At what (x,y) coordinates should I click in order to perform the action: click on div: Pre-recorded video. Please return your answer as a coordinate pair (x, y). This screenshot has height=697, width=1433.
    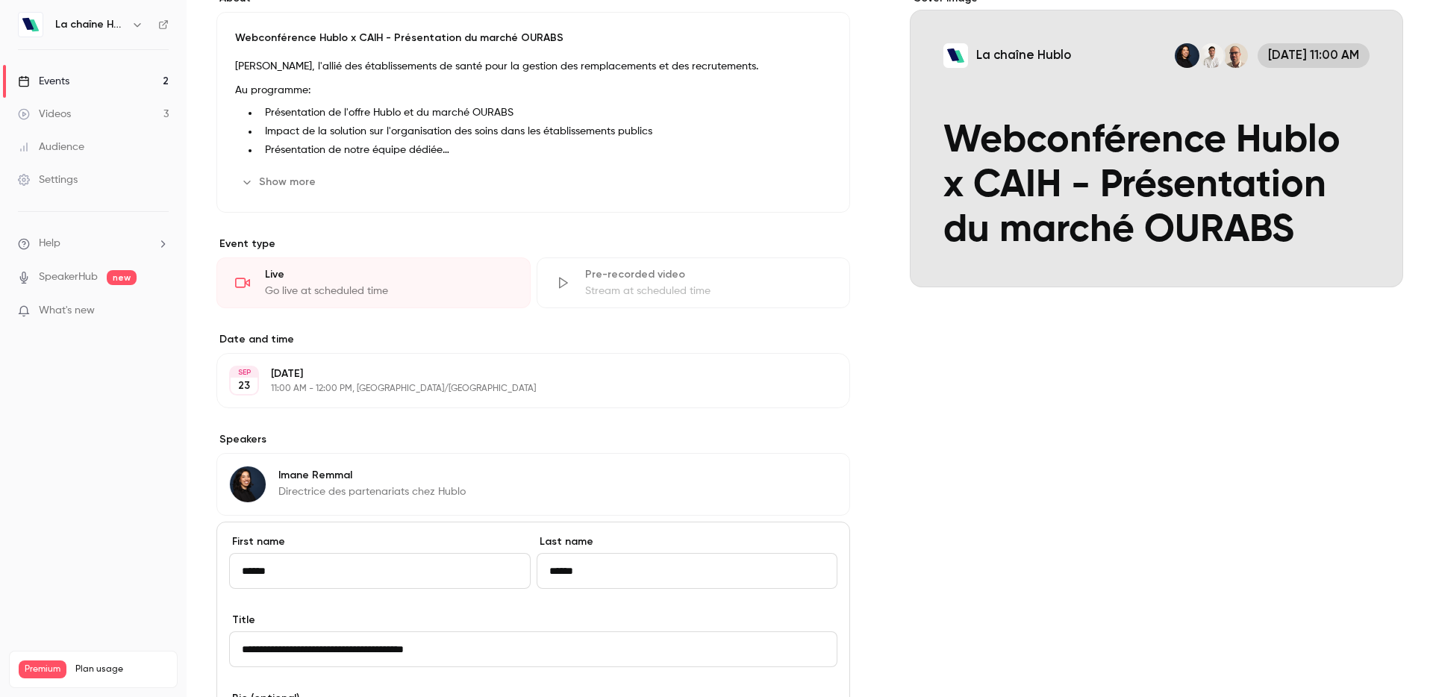
    Looking at the image, I should click on (708, 275).